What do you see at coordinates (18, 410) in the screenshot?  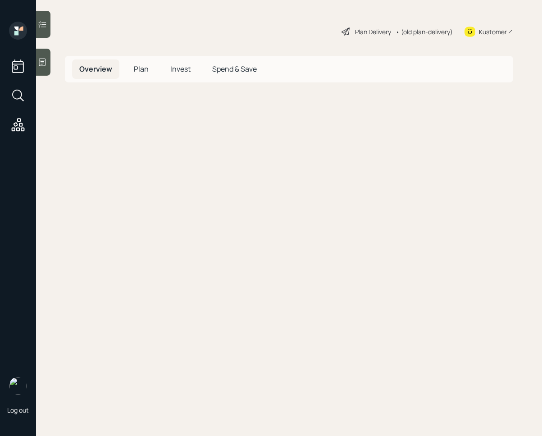 I see `div: Log out` at bounding box center [18, 410].